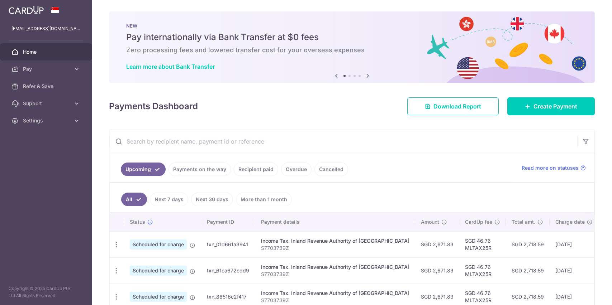 This screenshot has width=612, height=305. What do you see at coordinates (351, 26) in the screenshot?
I see `p: NEW` at bounding box center [351, 26].